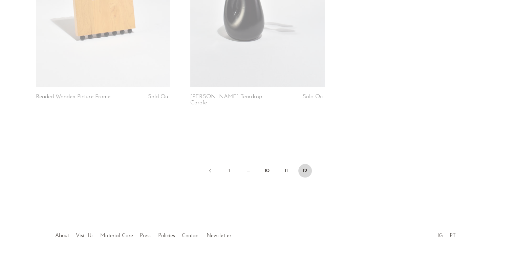  I want to click on a: Contact, so click(190, 235).